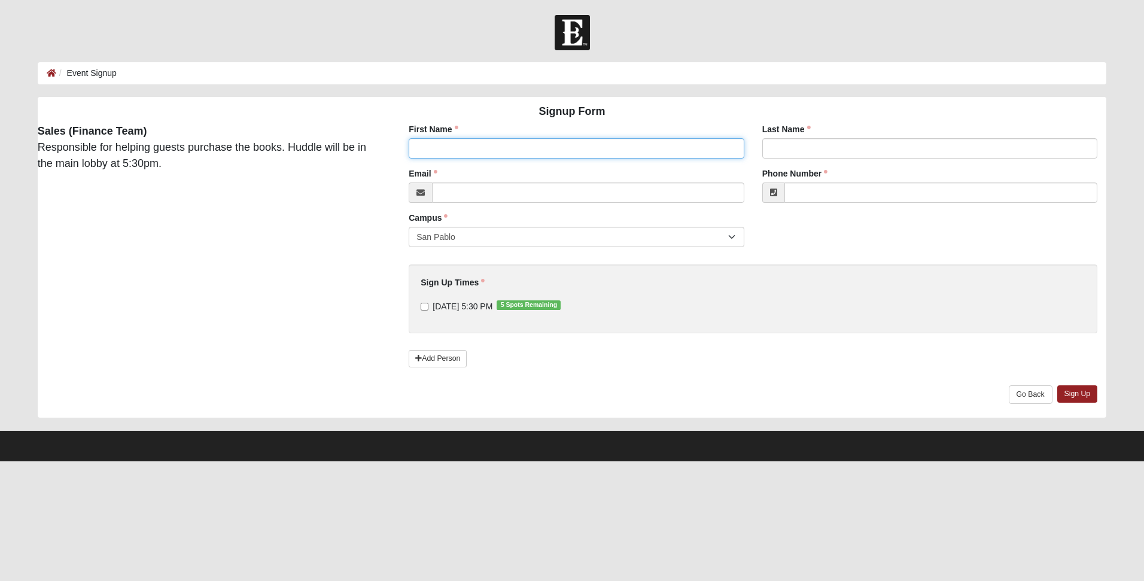 Image resolution: width=1144 pixels, height=581 pixels. Describe the element at coordinates (422, 174) in the screenshot. I see `label: Email` at that location.